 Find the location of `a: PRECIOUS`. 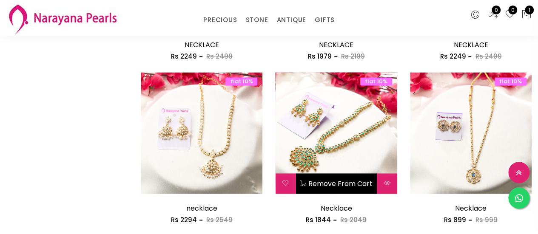

a: PRECIOUS is located at coordinates (220, 20).